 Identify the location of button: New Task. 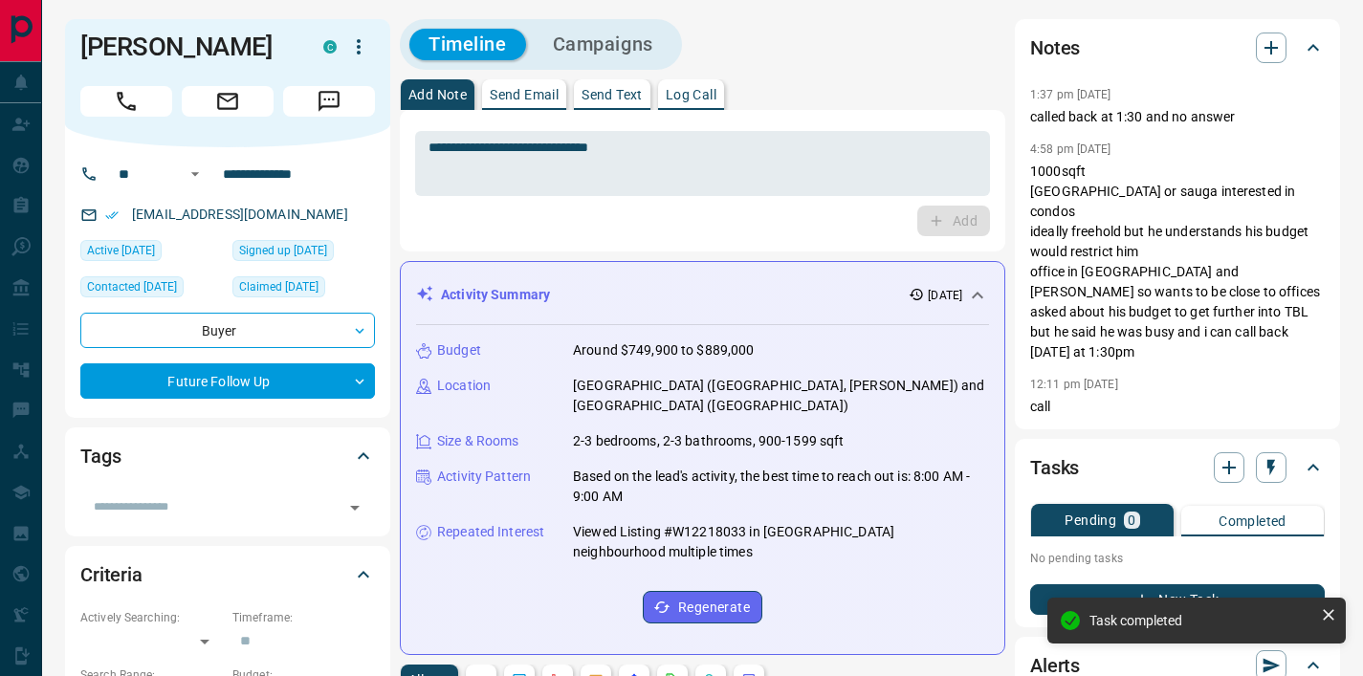
(1177, 600).